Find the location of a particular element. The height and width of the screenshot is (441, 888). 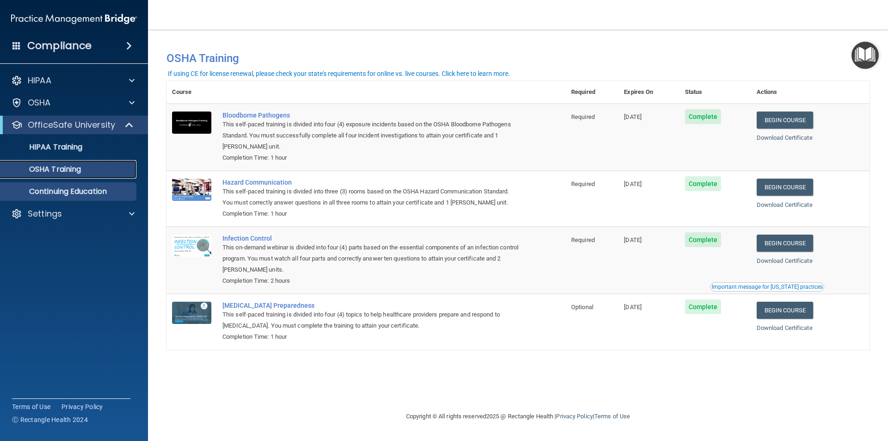

a: Bloodborne Pathogens is located at coordinates (371, 115).